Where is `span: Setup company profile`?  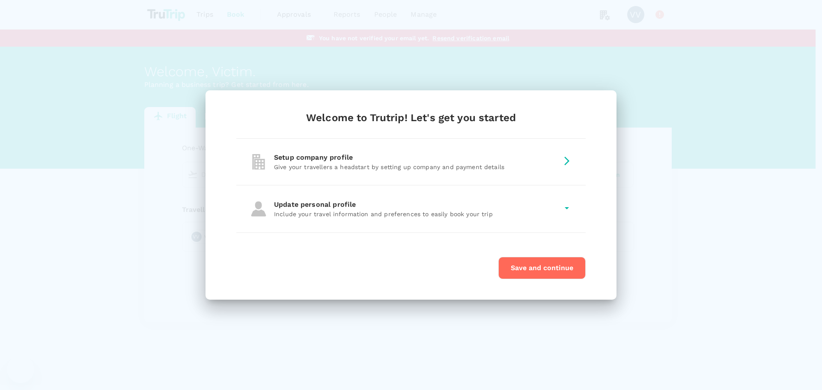
span: Setup company profile is located at coordinates (317, 157).